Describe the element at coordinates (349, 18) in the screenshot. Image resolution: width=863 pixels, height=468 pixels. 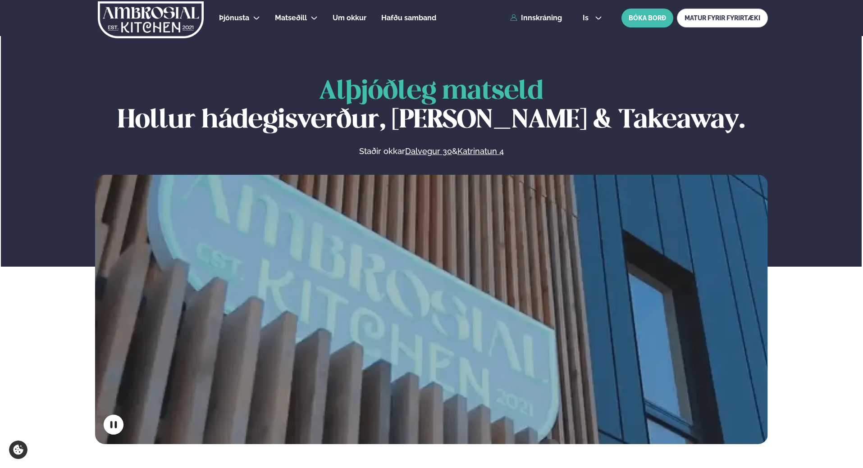
I see `span: Um okkur` at that location.